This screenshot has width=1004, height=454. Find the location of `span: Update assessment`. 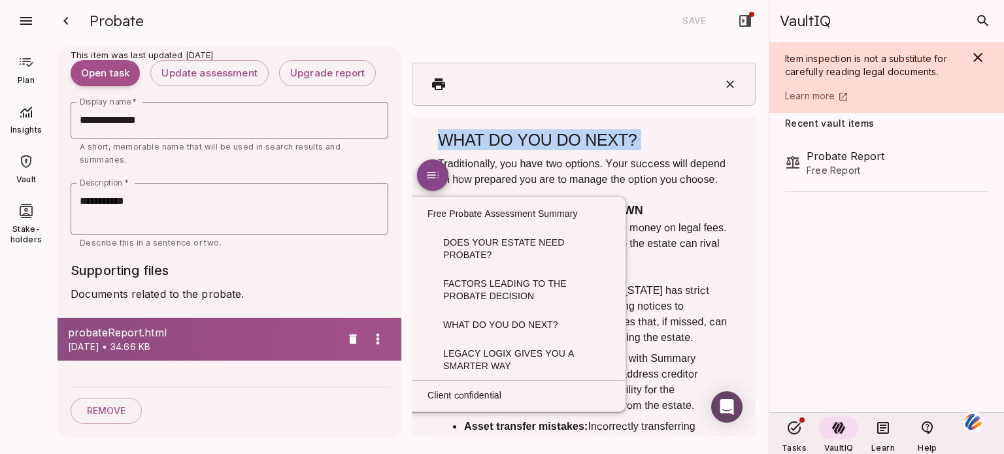

span: Update assessment is located at coordinates (209, 73).